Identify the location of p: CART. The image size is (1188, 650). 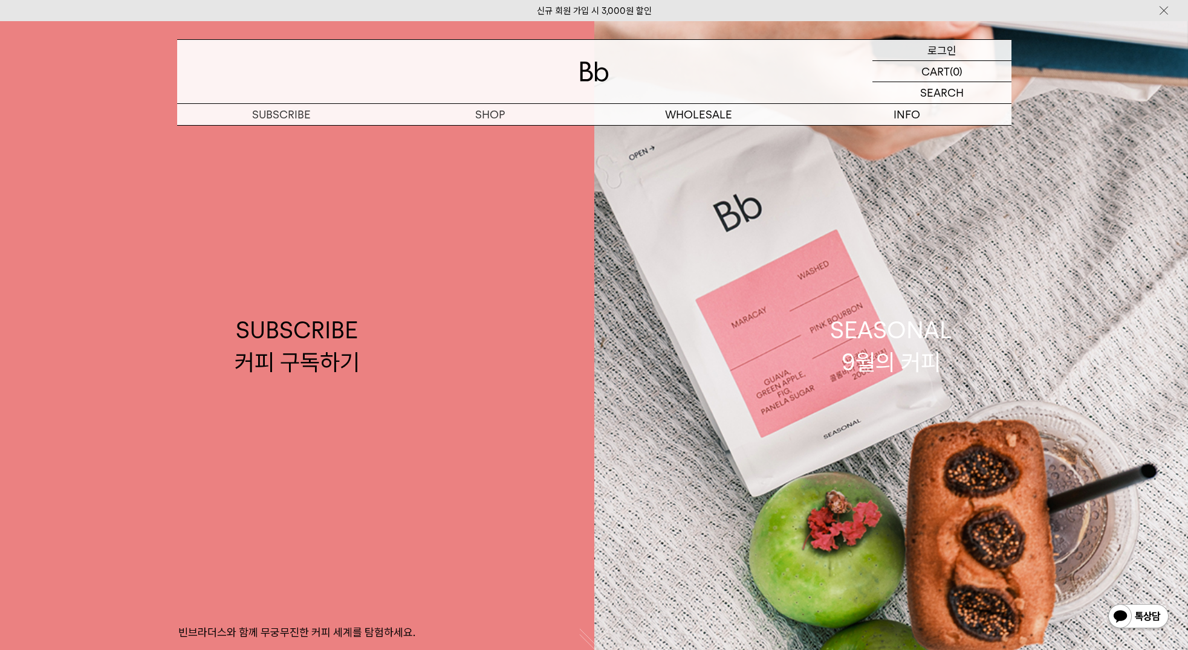
(935, 71).